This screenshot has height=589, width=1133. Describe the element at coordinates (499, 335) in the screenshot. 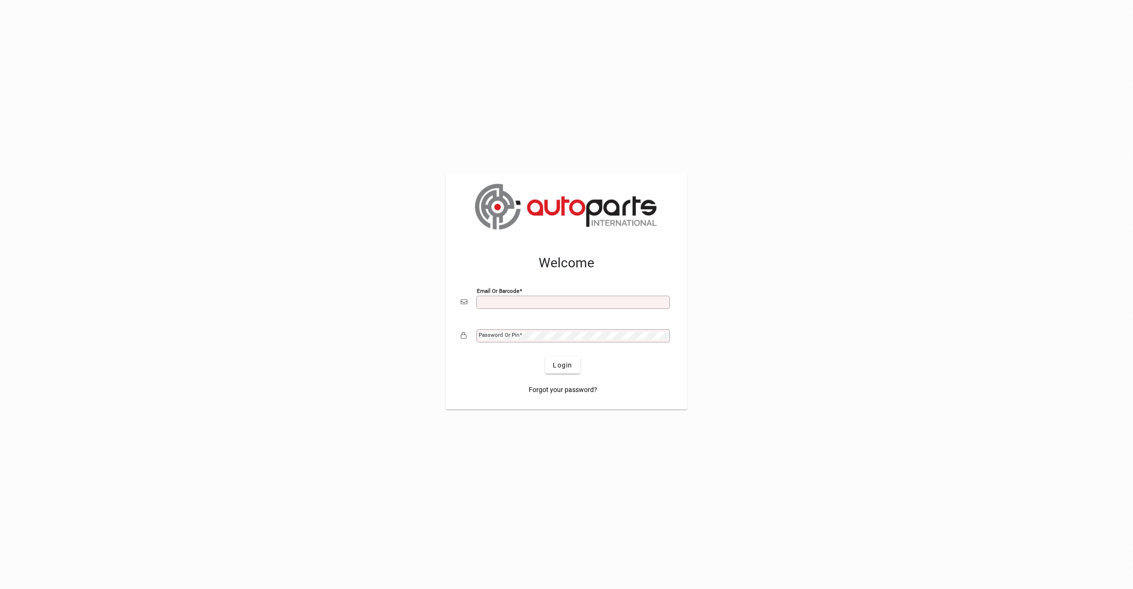

I see `mat-label: Password or Pin` at that location.